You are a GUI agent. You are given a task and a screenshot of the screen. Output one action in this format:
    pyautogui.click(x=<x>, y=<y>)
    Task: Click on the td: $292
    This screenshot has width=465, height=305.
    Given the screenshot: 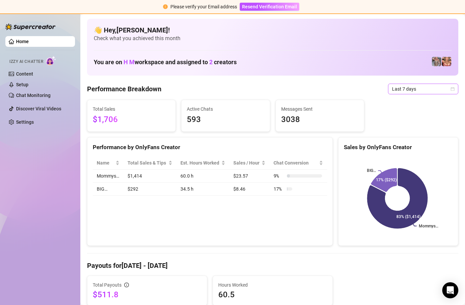 What is the action you would take?
    pyautogui.click(x=150, y=189)
    